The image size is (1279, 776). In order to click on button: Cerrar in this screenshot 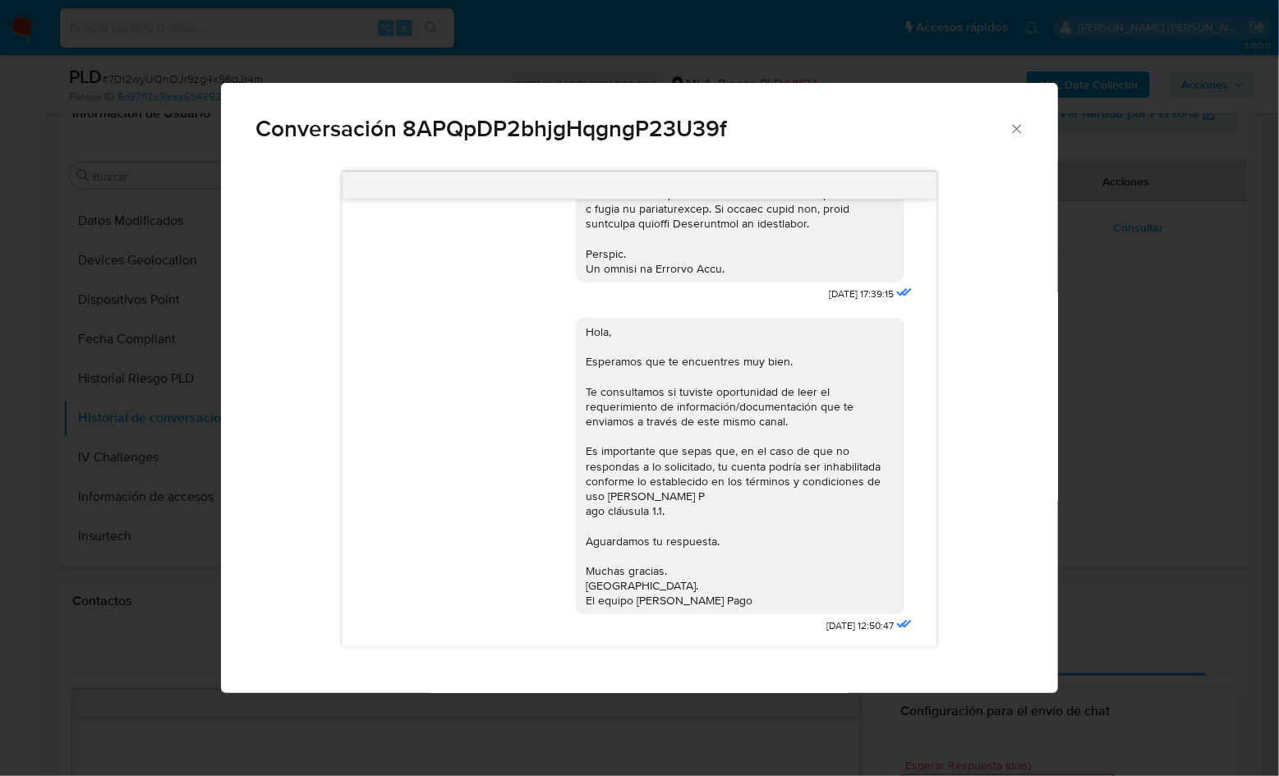, I will do `click(1016, 128)`.